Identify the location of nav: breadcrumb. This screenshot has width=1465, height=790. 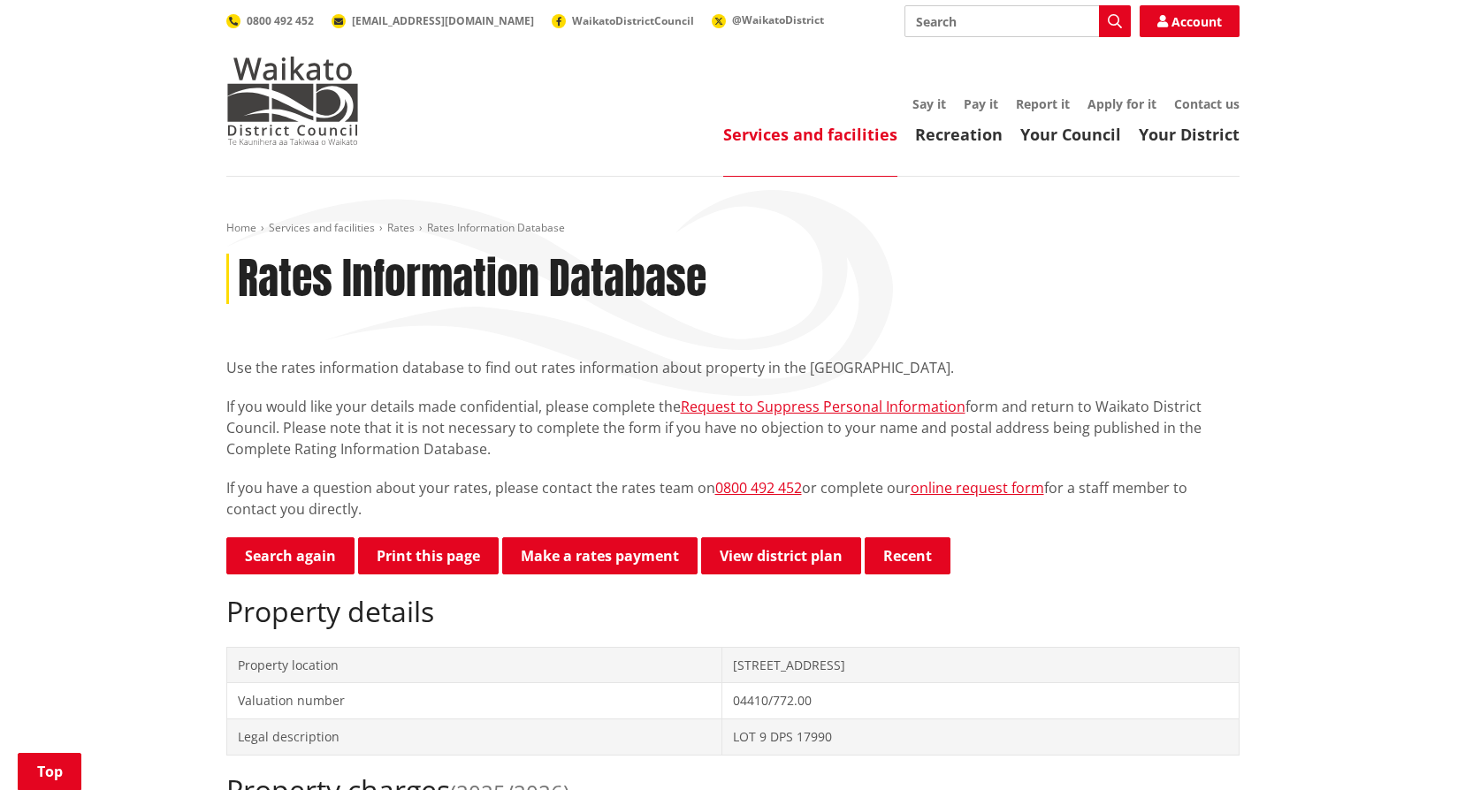
(733, 228).